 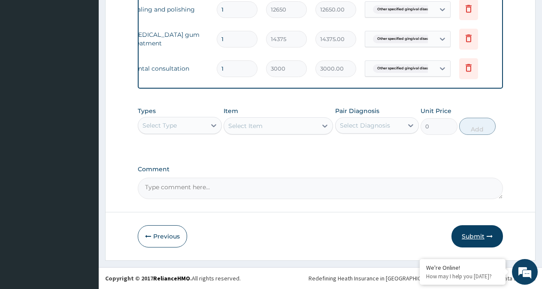 I want to click on button: Previous, so click(x=162, y=237).